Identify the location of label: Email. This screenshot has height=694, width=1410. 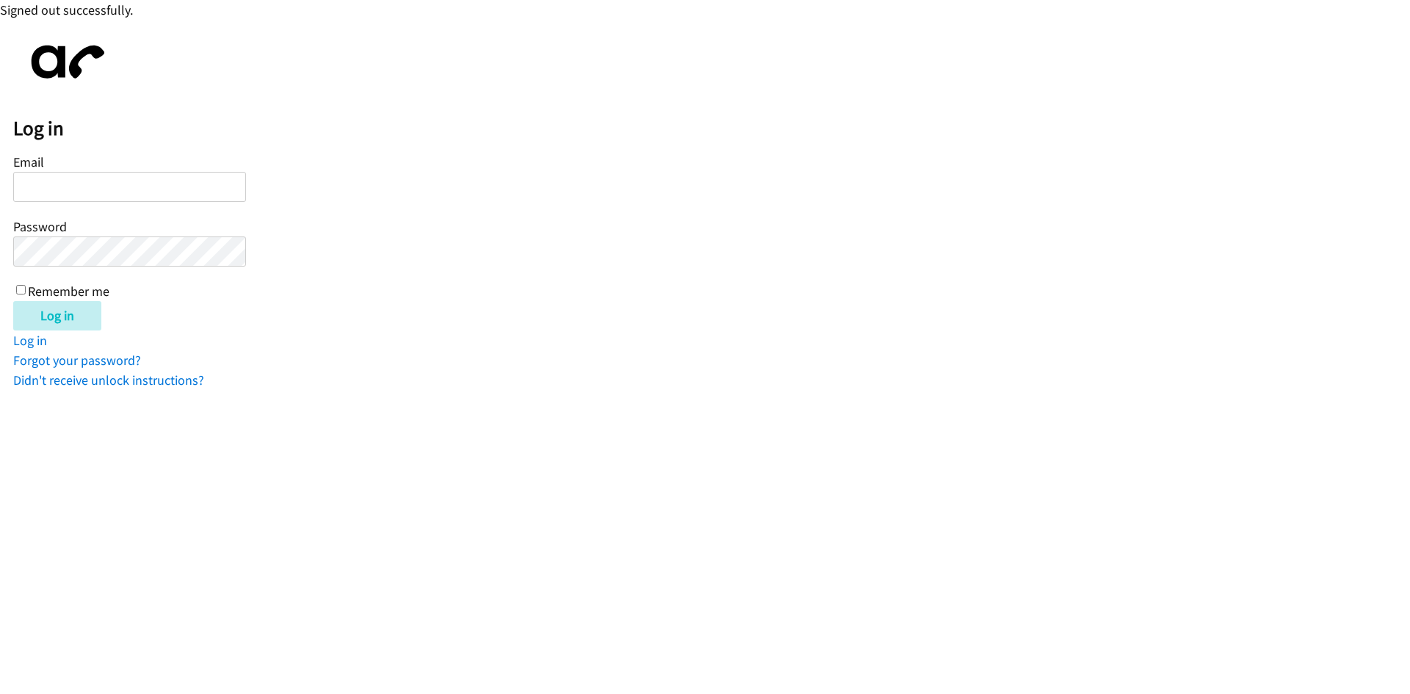
(29, 162).